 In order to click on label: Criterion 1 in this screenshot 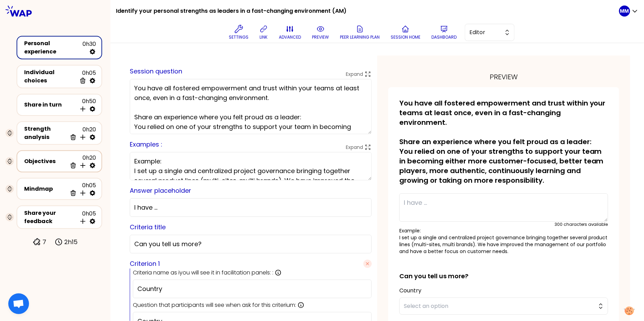, I will do `click(145, 264)`.